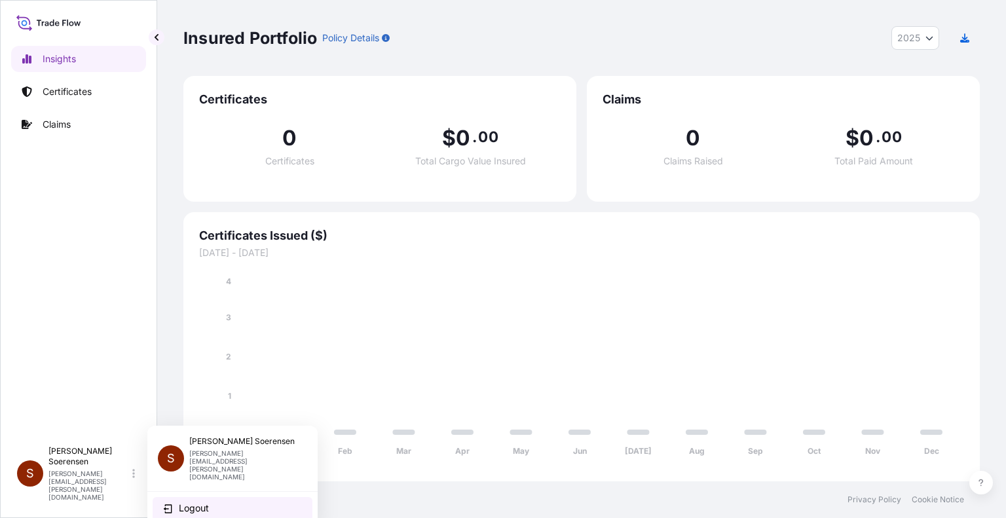  Describe the element at coordinates (908, 38) in the screenshot. I see `span: 2025` at that location.